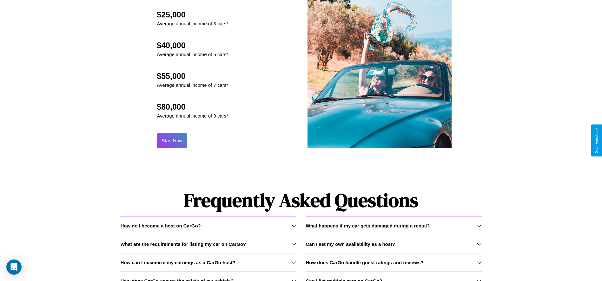 This screenshot has width=602, height=281. I want to click on div: Give Feedback, so click(596, 140).